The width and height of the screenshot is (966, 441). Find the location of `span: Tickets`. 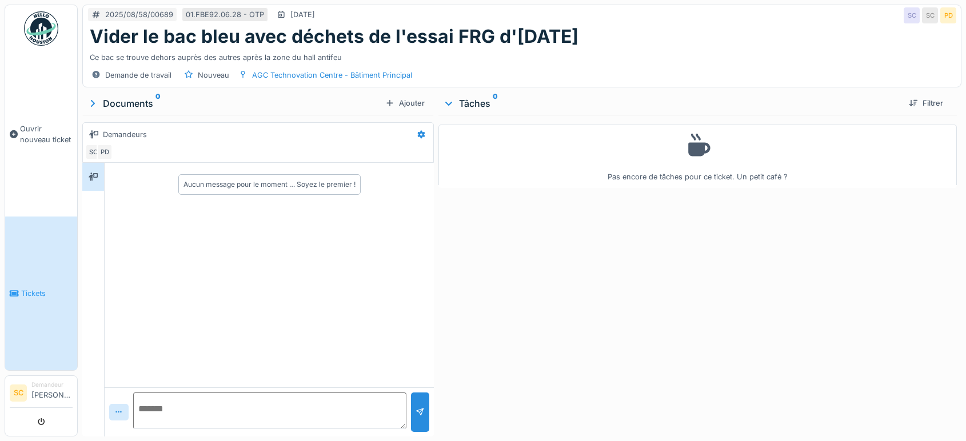

span: Tickets is located at coordinates (47, 293).